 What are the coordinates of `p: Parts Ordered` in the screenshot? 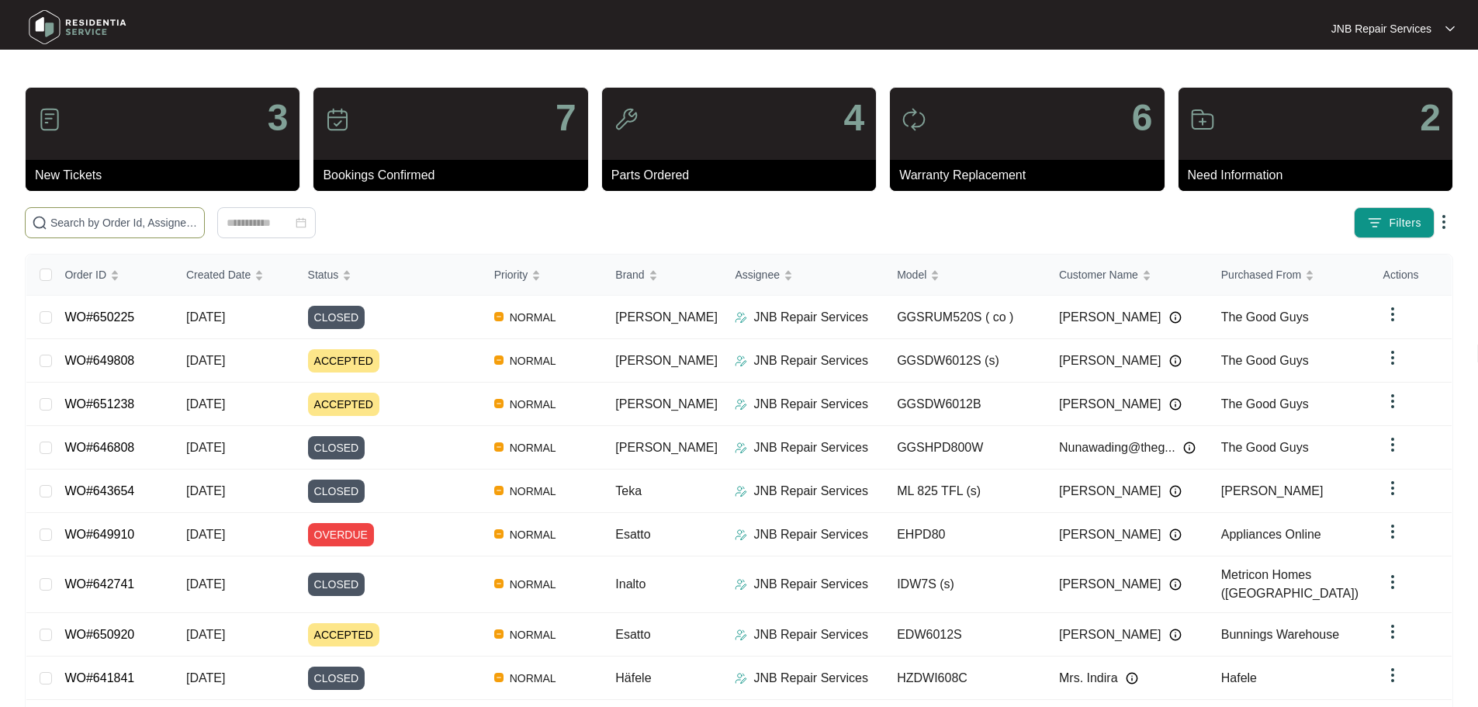 It's located at (744, 175).